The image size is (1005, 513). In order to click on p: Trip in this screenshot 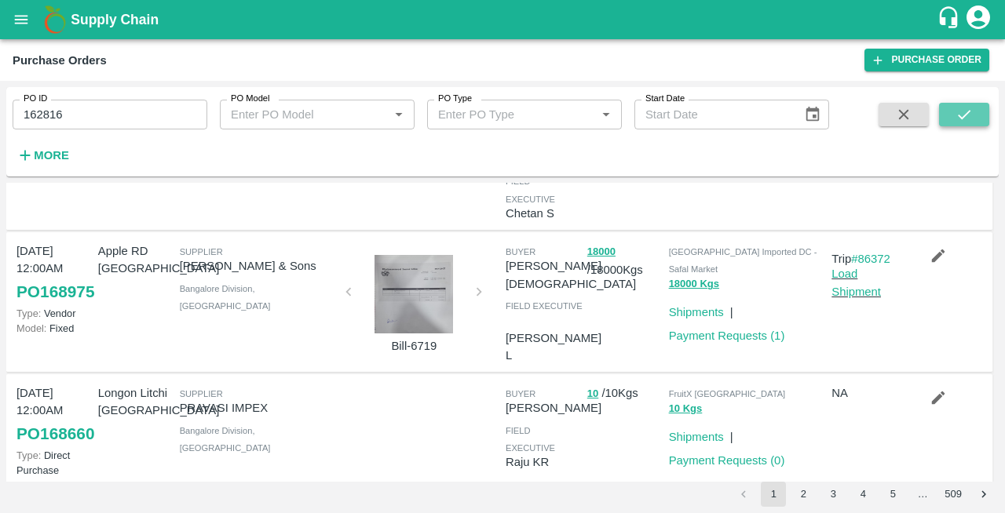, I will do `click(869, 259)`.